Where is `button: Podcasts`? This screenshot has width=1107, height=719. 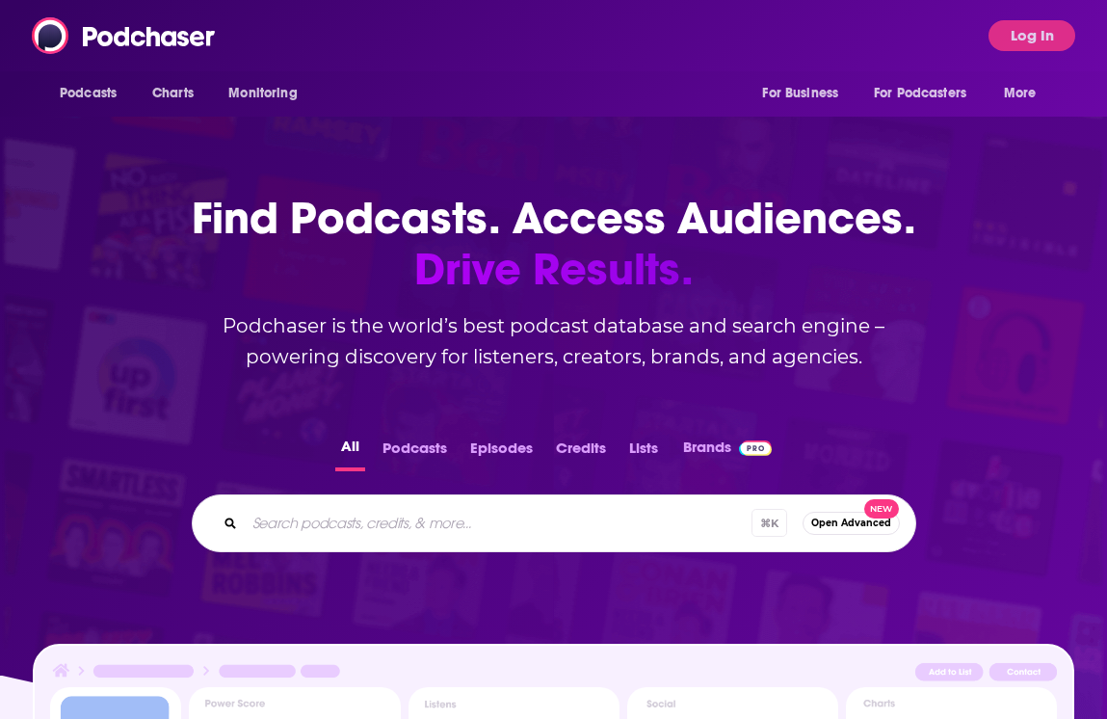
button: Podcasts is located at coordinates (414, 452).